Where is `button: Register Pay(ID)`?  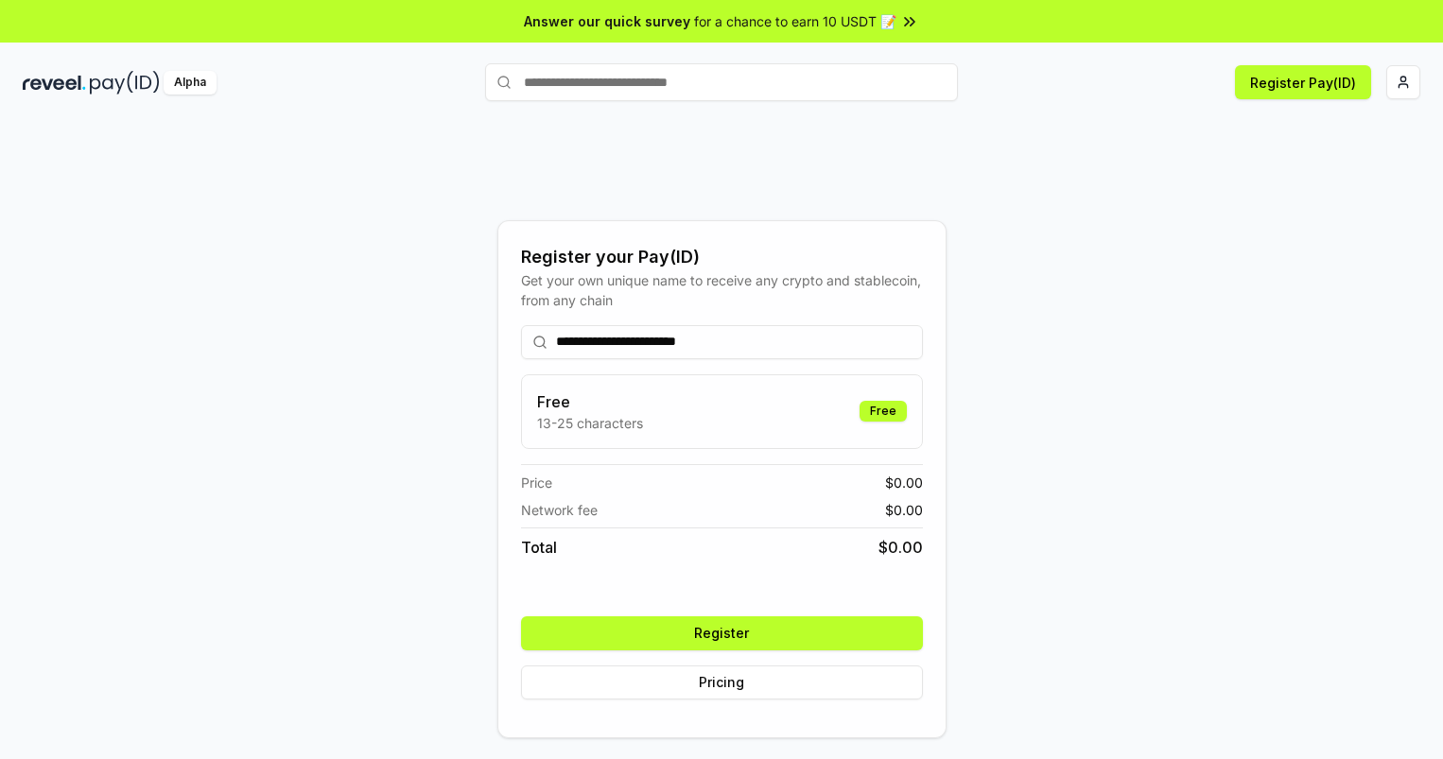
button: Register Pay(ID) is located at coordinates (1303, 82).